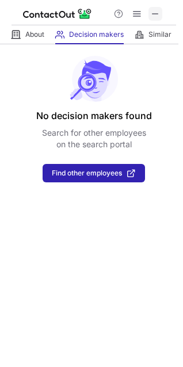 The image size is (183, 367). I want to click on img: No leads found, so click(94, 79).